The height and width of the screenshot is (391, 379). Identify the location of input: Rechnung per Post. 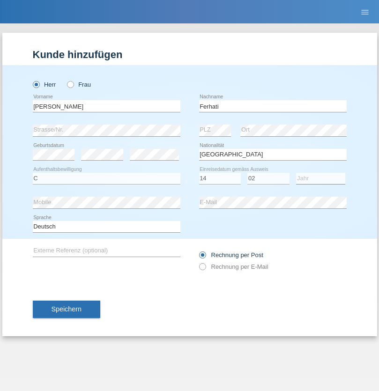
(202, 257).